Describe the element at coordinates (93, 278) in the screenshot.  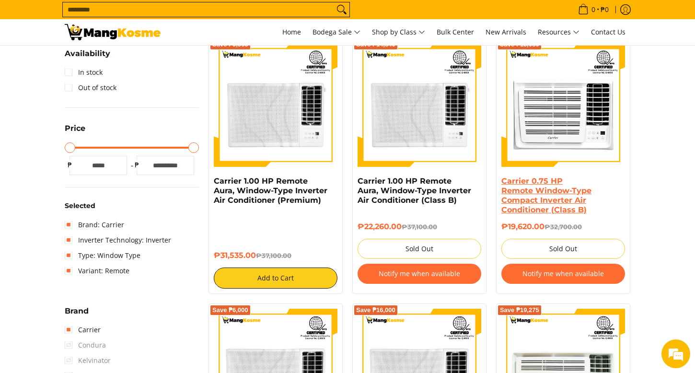
I see `textarea: Type your message and hit 'Enter'` at that location.